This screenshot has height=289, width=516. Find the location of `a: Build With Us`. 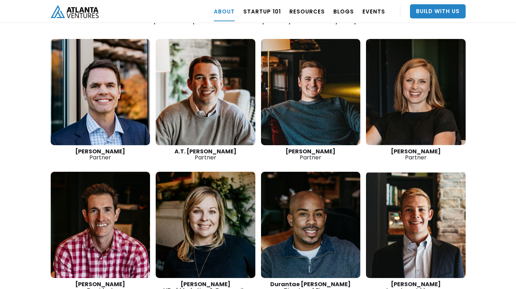

a: Build With Us is located at coordinates (437, 11).